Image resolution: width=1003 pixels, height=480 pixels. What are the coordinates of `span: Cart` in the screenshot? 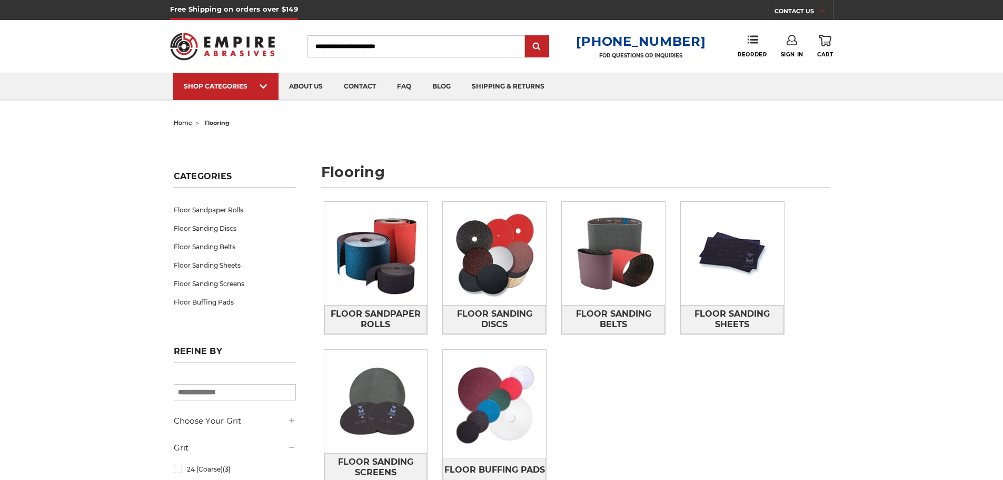 It's located at (825, 54).